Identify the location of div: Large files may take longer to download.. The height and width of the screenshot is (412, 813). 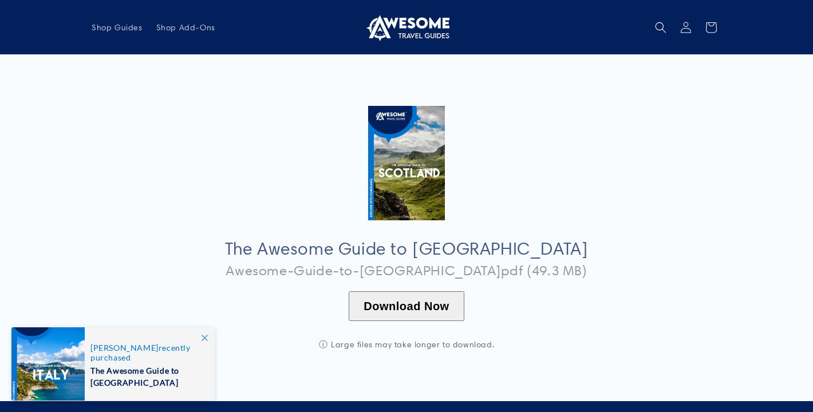
(407, 345).